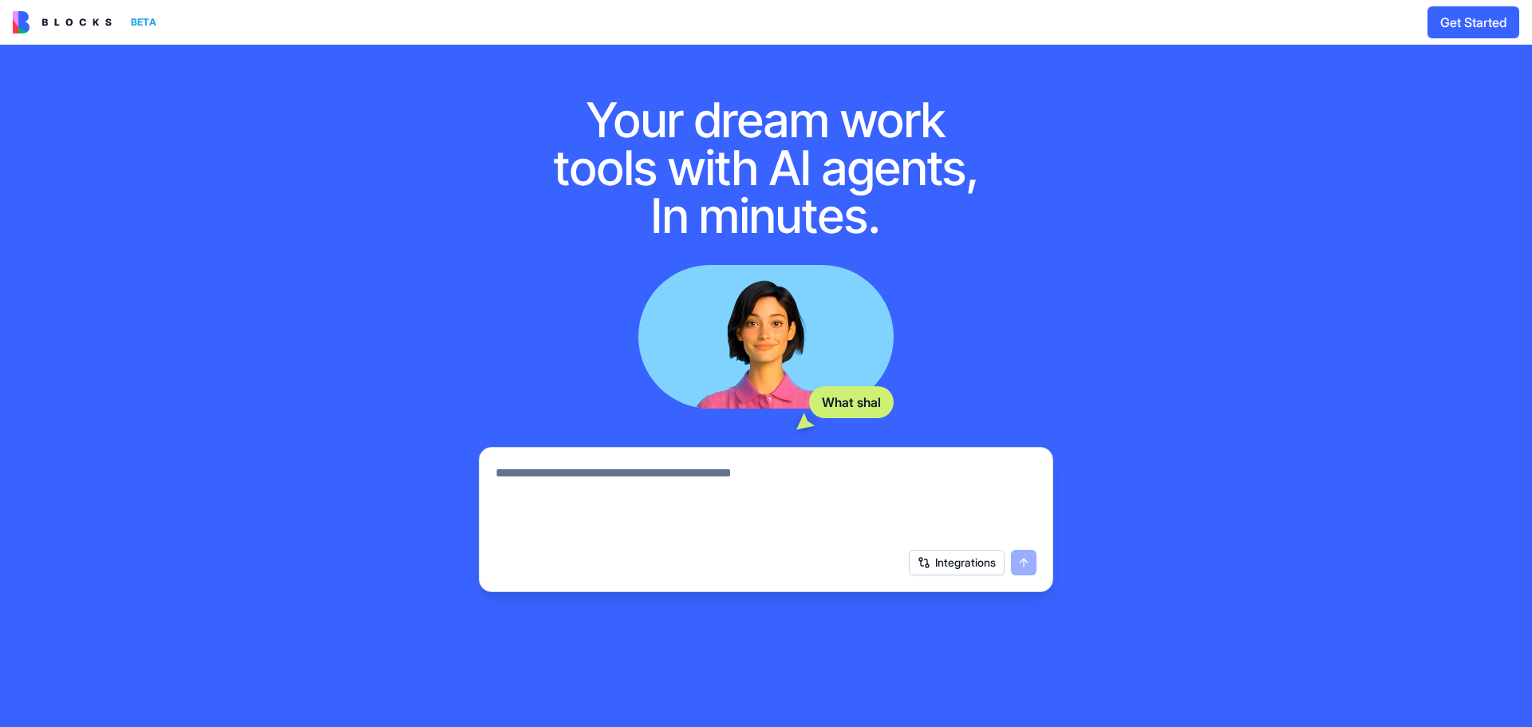  Describe the element at coordinates (144, 22) in the screenshot. I see `div: BETA` at that location.